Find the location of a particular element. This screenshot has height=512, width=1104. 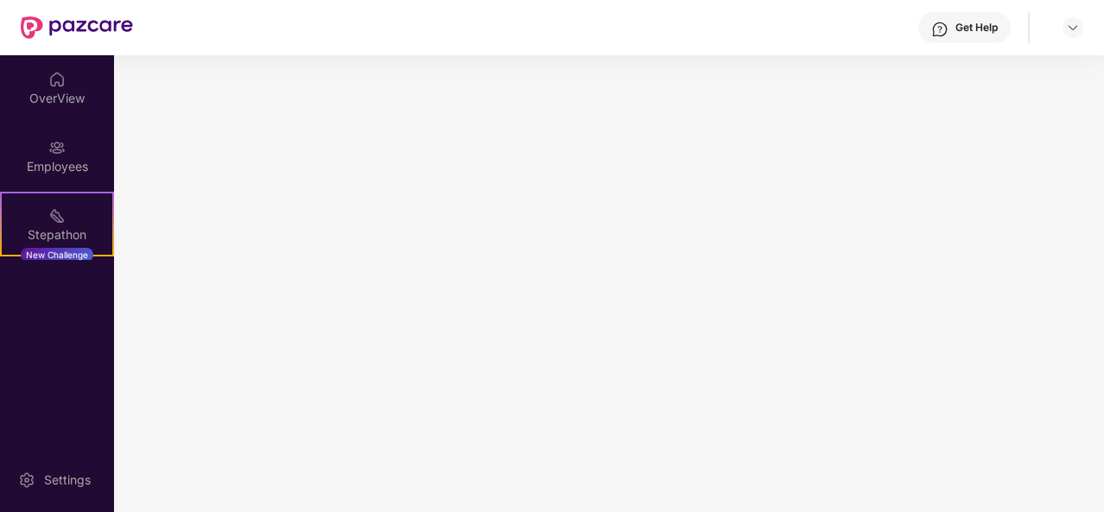

img: New Pazcare Logo is located at coordinates (77, 28).